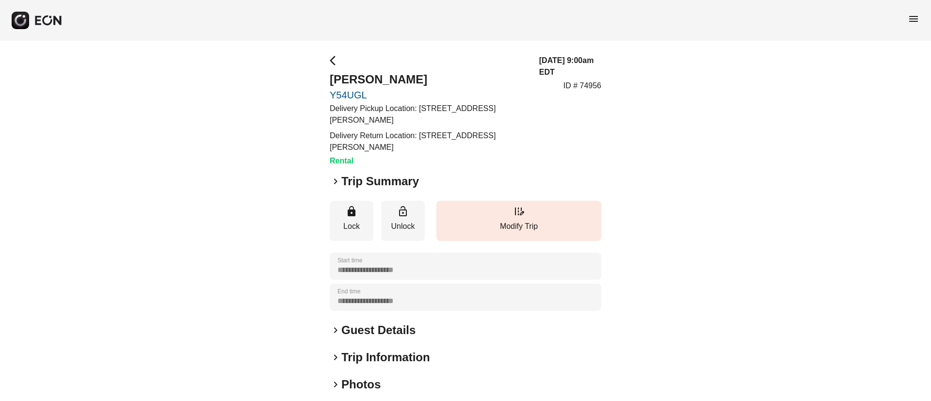 The image size is (931, 401). I want to click on p: Modify Trip, so click(519, 226).